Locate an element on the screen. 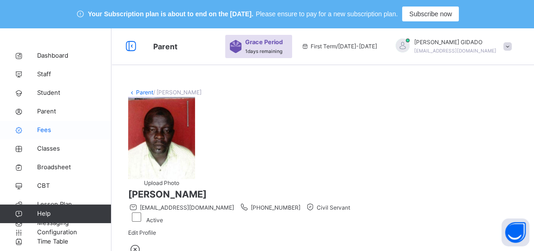 This screenshot has width=534, height=251. span: Active is located at coordinates (154, 219).